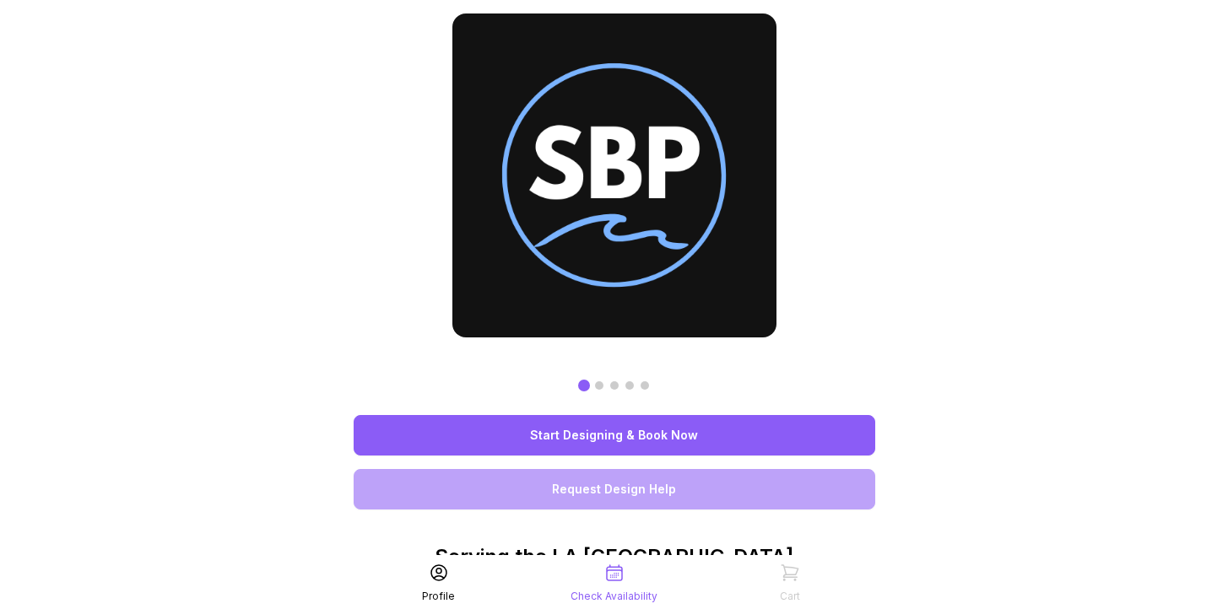  What do you see at coordinates (614, 489) in the screenshot?
I see `a: Request Design Help` at bounding box center [614, 489].